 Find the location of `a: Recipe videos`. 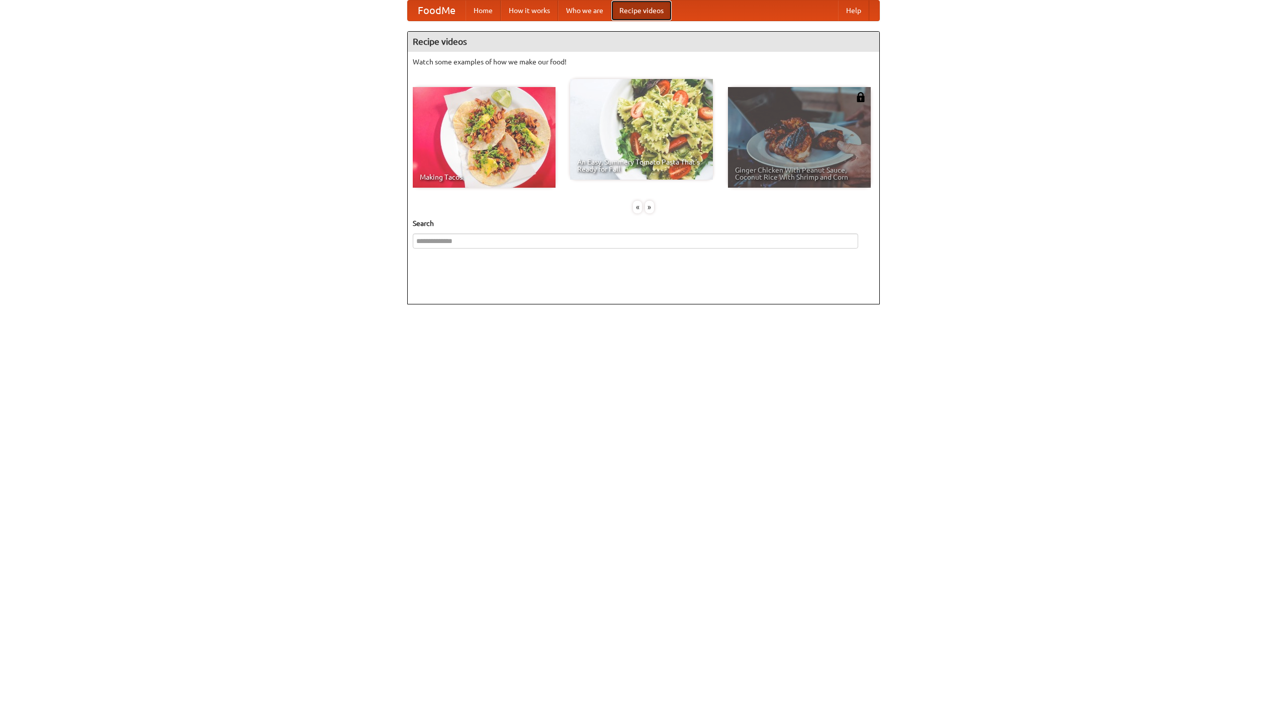

a: Recipe videos is located at coordinates (642, 11).